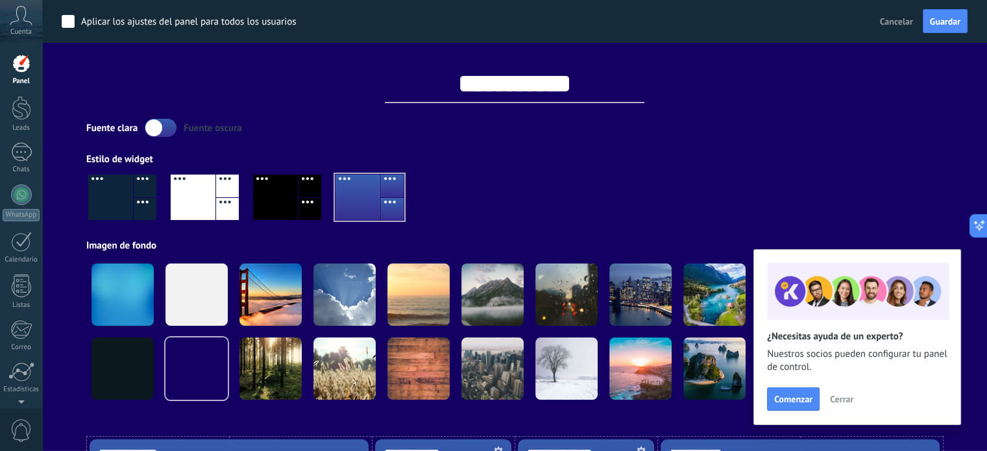 Image resolution: width=987 pixels, height=451 pixels. What do you see at coordinates (841, 399) in the screenshot?
I see `span: Cerrar` at bounding box center [841, 399].